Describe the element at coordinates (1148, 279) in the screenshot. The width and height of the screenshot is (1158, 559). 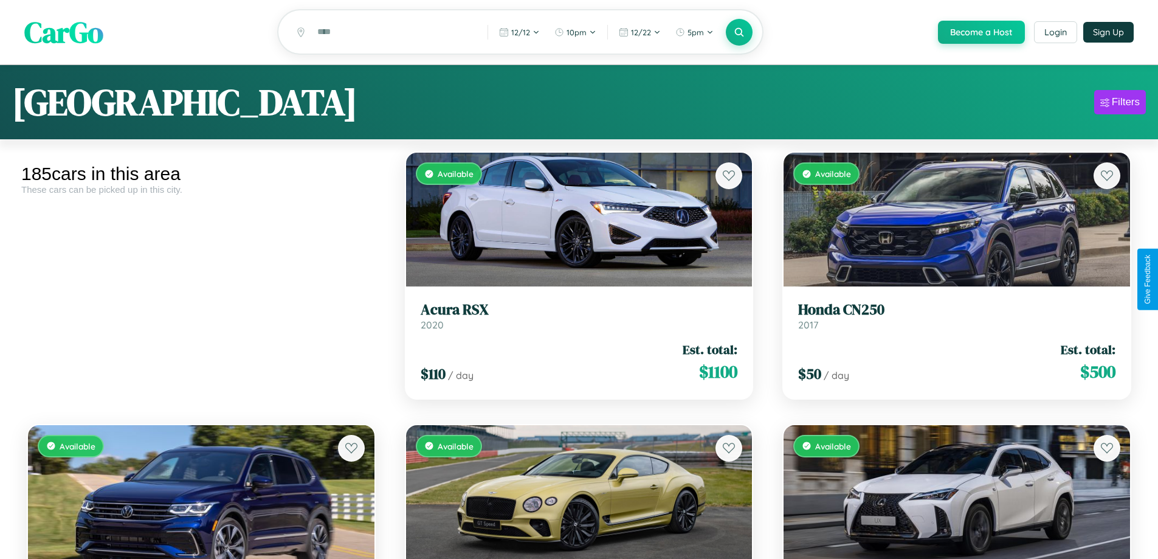
I see `div: Give Feedback` at that location.